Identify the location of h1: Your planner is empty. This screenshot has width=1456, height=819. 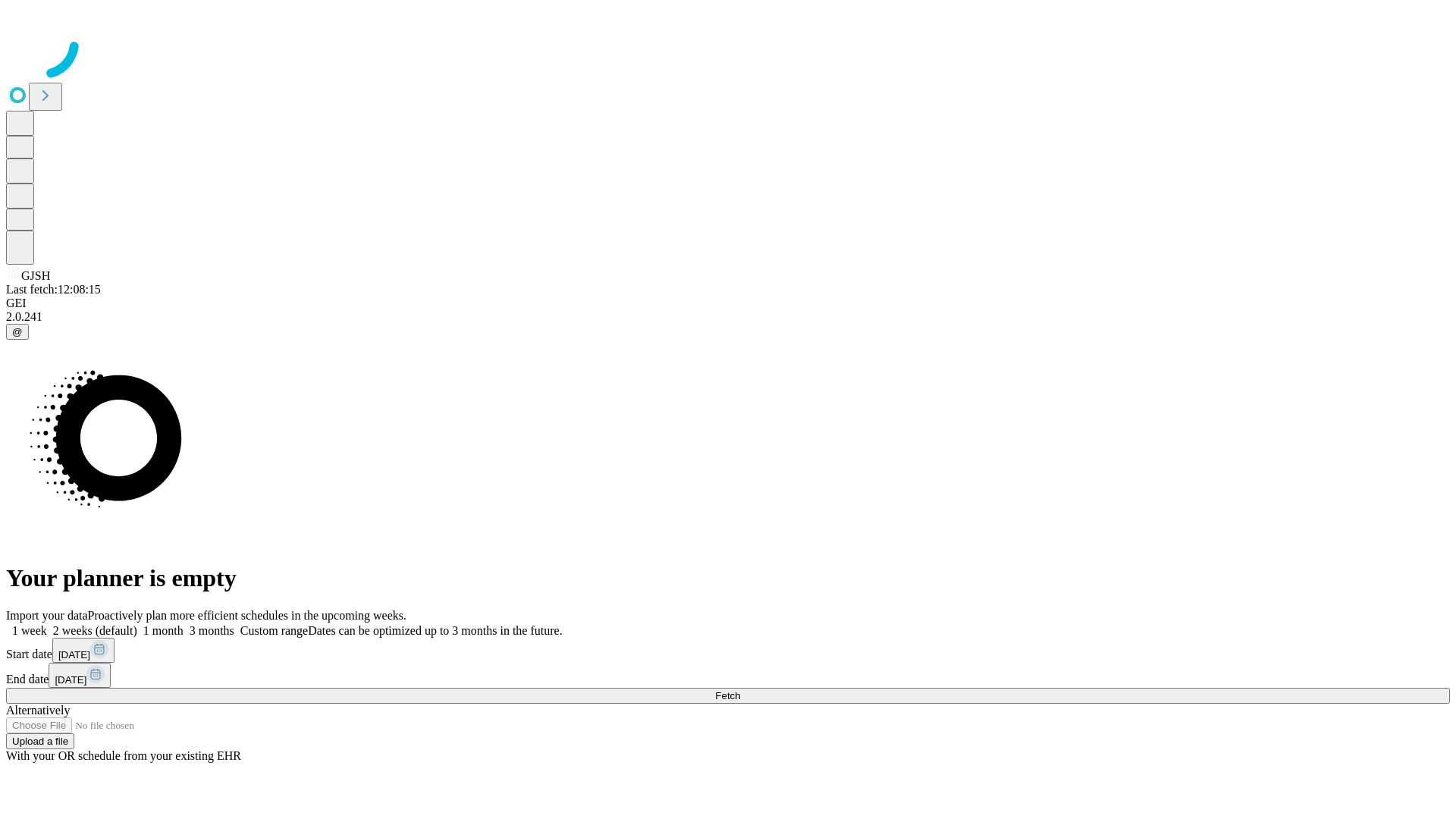
(728, 577).